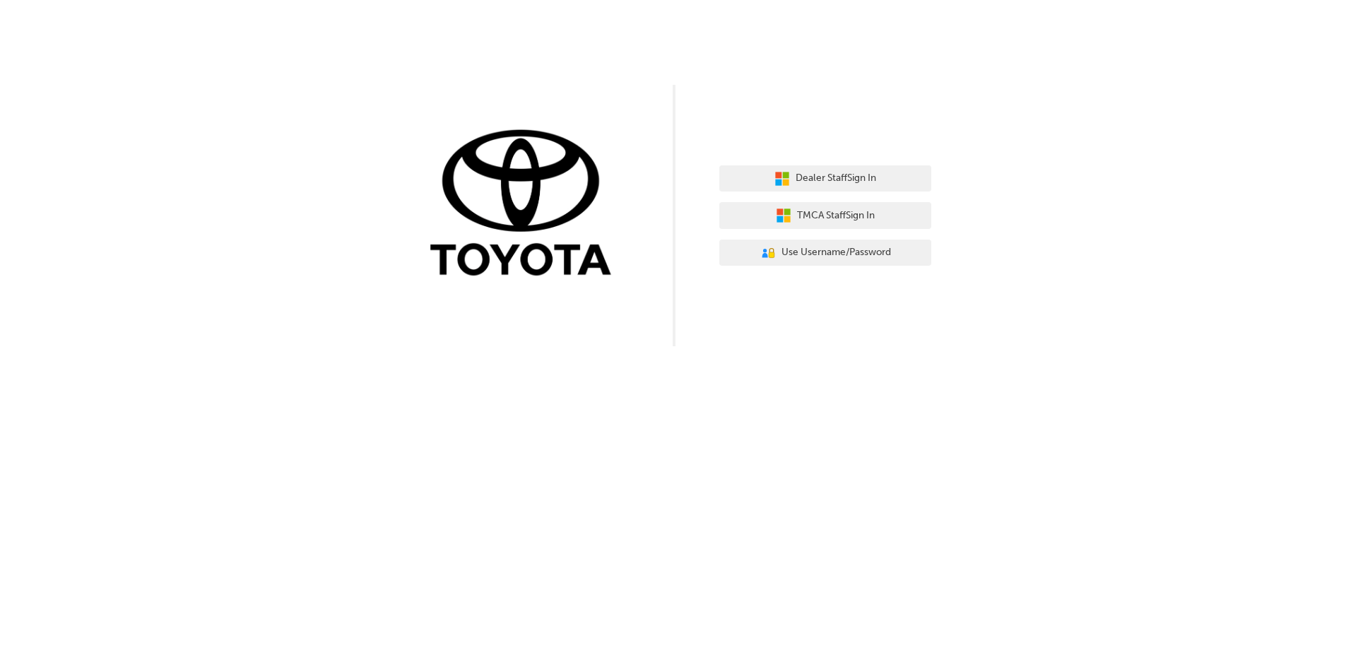 This screenshot has width=1351, height=653. Describe the element at coordinates (836, 252) in the screenshot. I see `span: Use Username/Password` at that location.